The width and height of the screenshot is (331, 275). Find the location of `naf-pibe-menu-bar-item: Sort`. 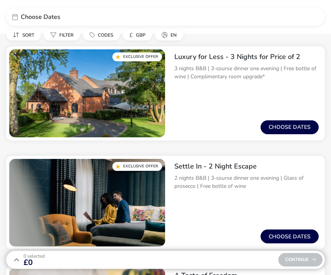

naf-pibe-menu-bar-item: Sort is located at coordinates (25, 35).